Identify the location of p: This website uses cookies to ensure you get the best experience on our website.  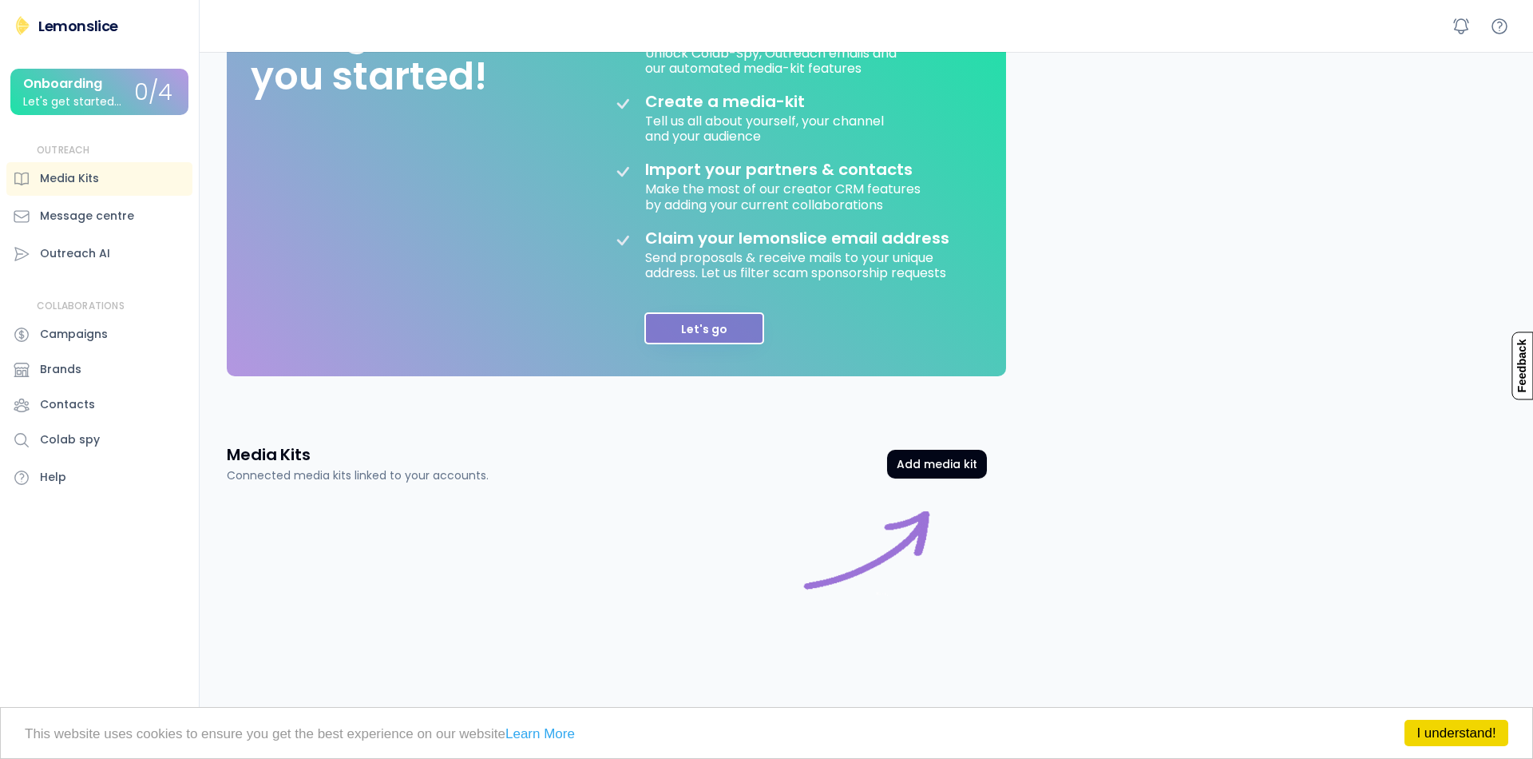
(767, 733).